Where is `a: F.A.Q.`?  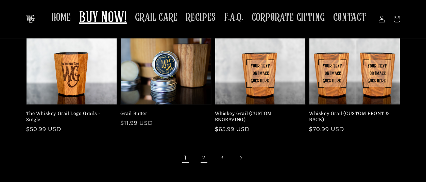
a: F.A.Q. is located at coordinates (234, 17).